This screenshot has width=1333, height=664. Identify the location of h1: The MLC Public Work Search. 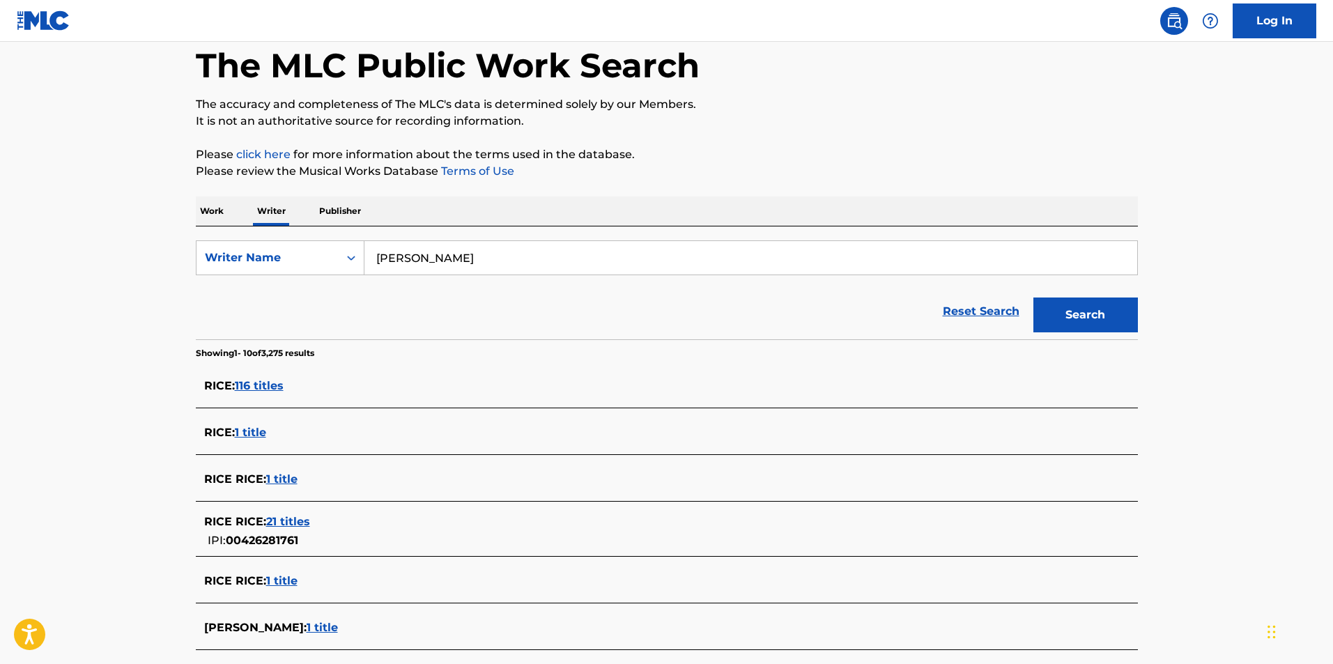
(447, 65).